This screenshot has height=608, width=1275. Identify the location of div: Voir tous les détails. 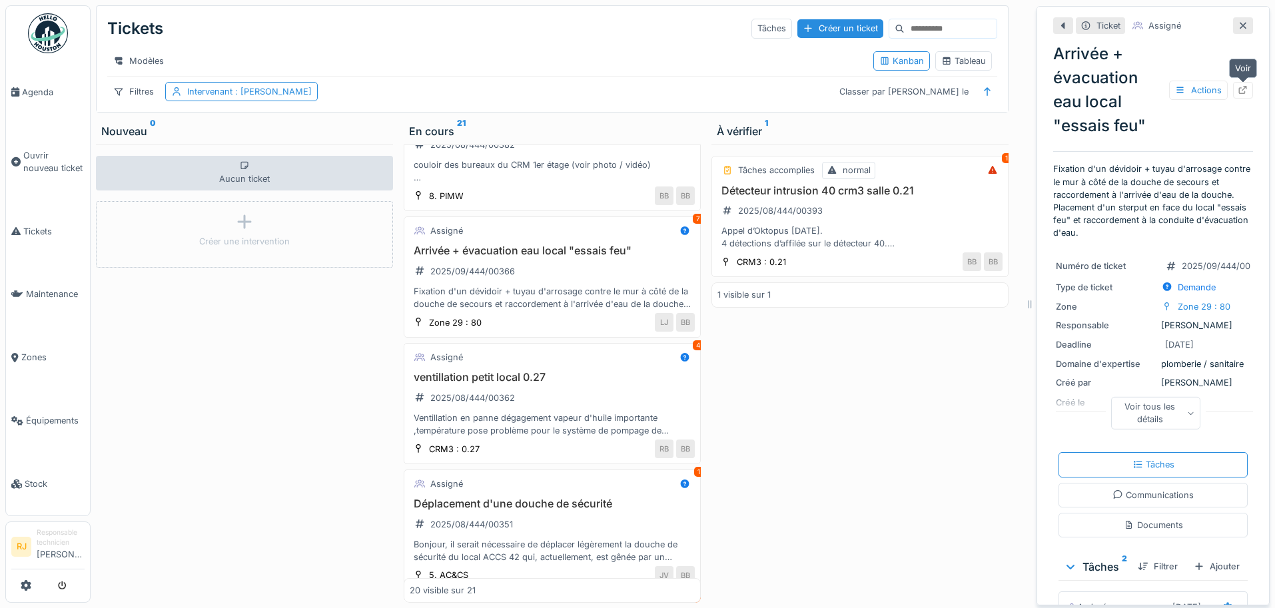
(1156, 413).